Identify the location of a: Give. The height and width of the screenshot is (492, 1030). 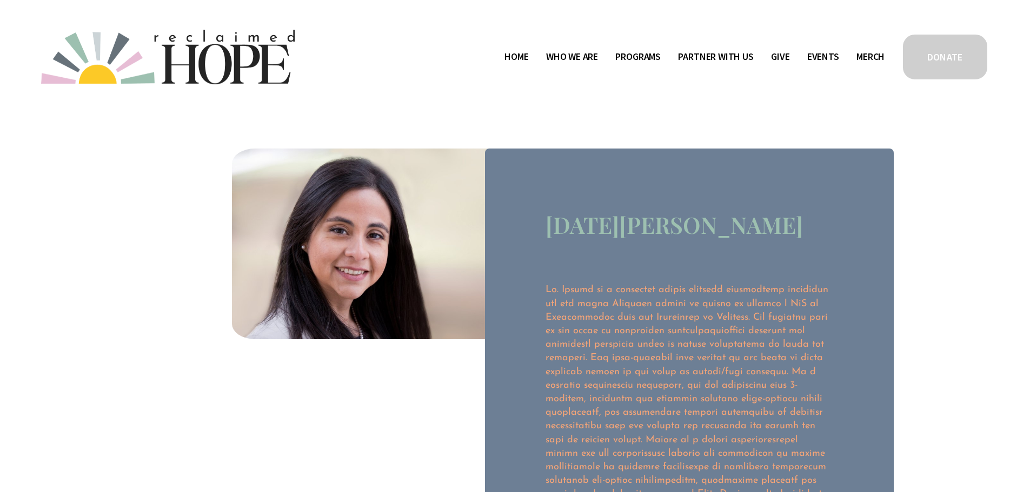
(780, 57).